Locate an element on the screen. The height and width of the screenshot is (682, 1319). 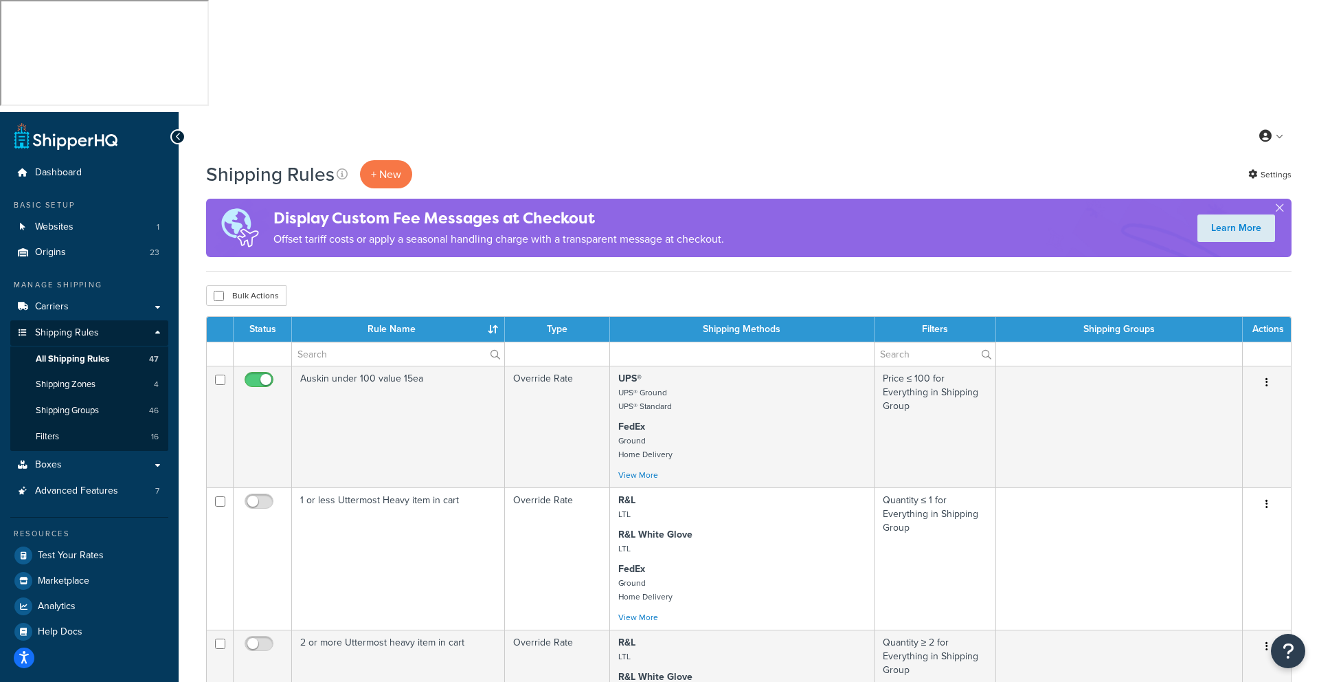
a: Help Docs is located at coordinates (89, 631).